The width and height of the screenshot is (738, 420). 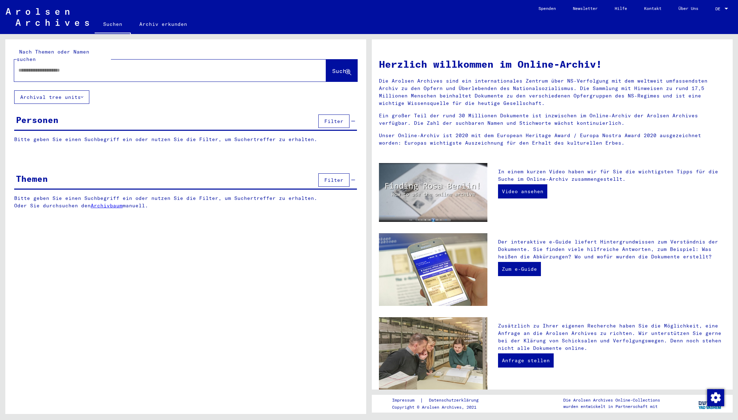 What do you see at coordinates (47, 17) in the screenshot?
I see `img: Arolsen_neg.svg` at bounding box center [47, 17].